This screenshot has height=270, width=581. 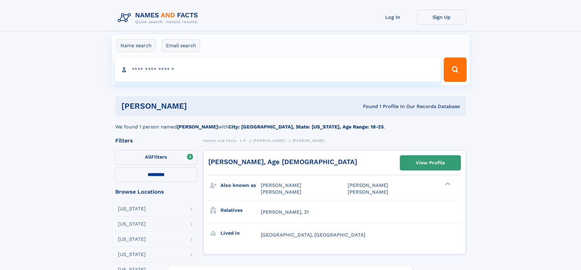 What do you see at coordinates (220, 141) in the screenshot?
I see `a: Names and Facts` at bounding box center [220, 141].